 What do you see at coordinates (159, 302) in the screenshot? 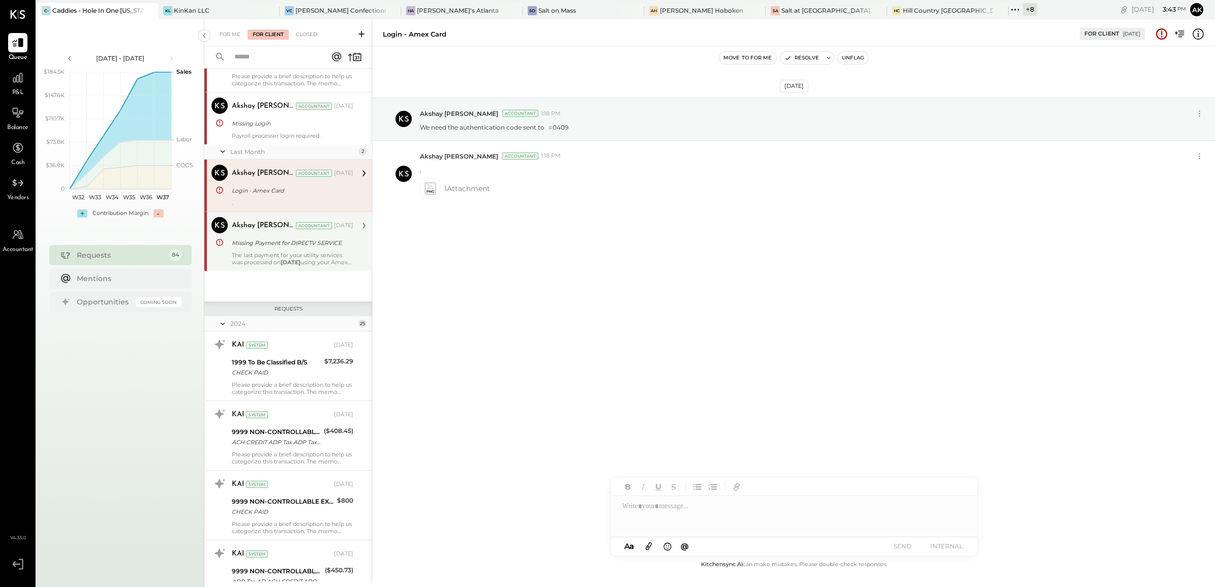
I see `div: Coming Soon` at bounding box center [159, 302].